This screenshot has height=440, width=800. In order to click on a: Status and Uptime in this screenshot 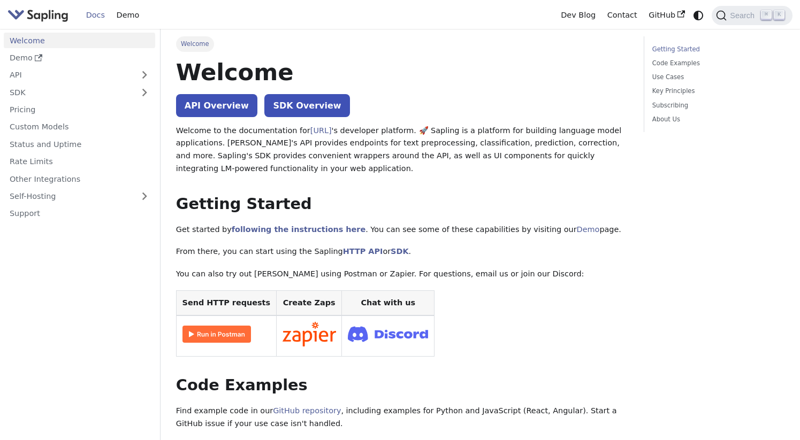, I will do `click(79, 144)`.